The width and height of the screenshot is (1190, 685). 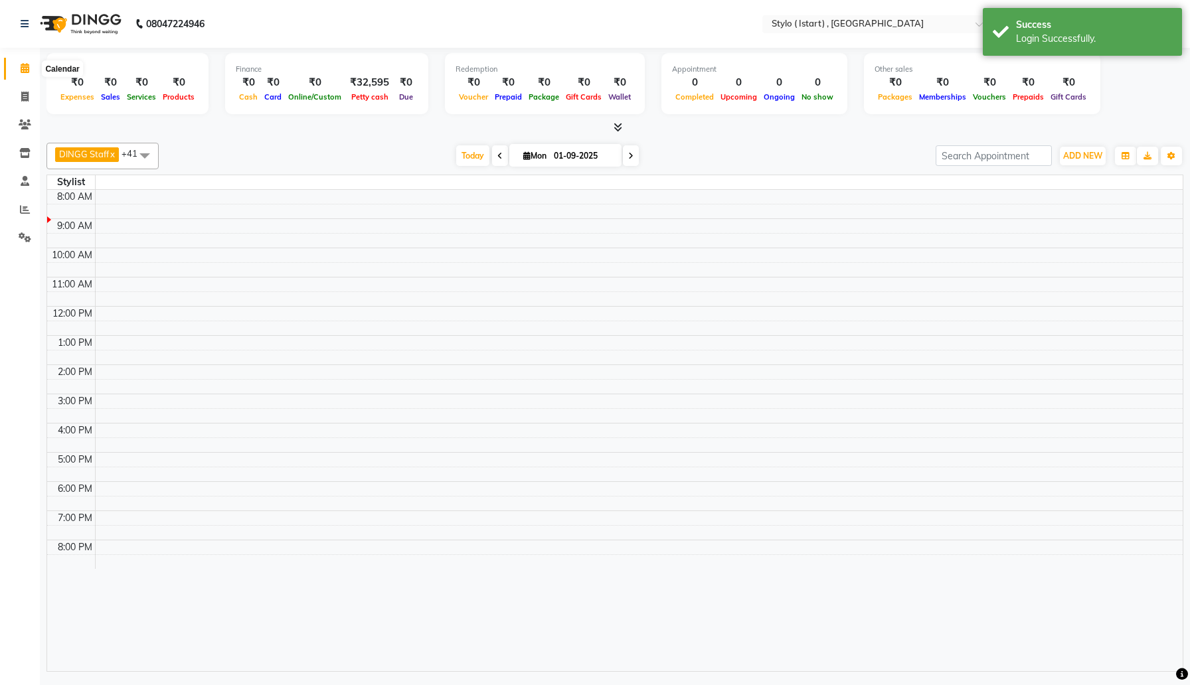 What do you see at coordinates (72, 314) in the screenshot?
I see `div: 12:00 PM` at bounding box center [72, 314].